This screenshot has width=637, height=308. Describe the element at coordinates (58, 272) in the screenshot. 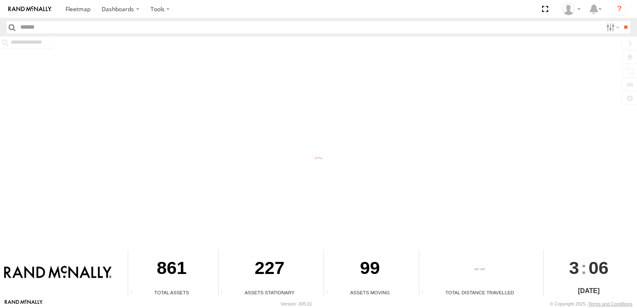

I see `img: Rand McNally` at that location.